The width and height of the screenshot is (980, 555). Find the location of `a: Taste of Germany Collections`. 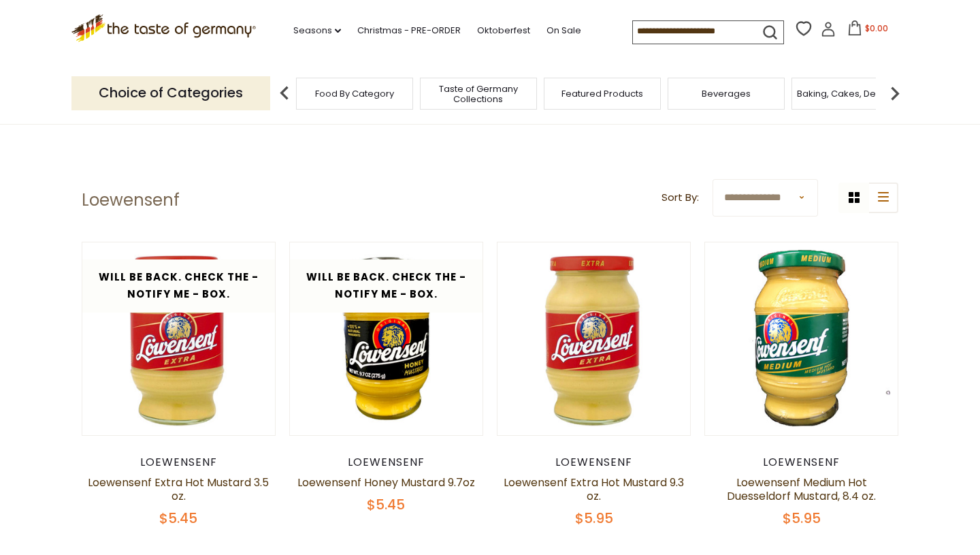

a: Taste of Germany Collections is located at coordinates (478, 94).